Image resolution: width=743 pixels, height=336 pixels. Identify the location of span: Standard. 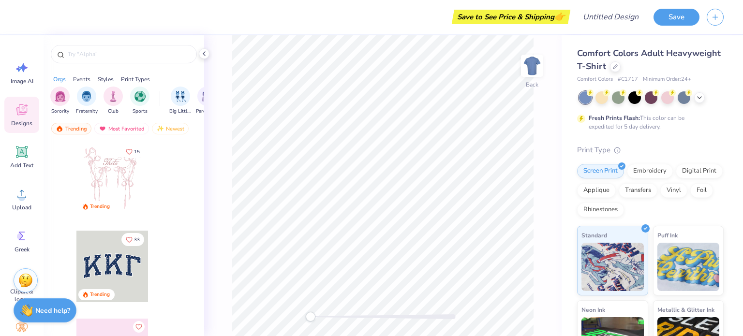
(594, 235).